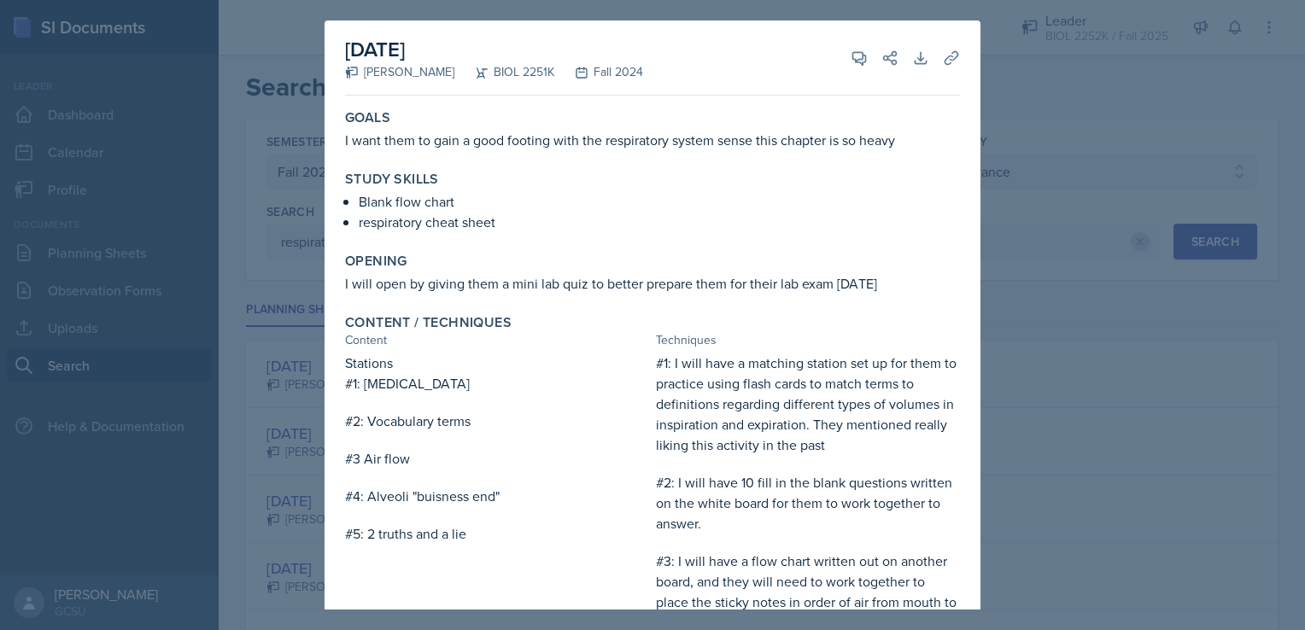 Image resolution: width=1305 pixels, height=630 pixels. Describe the element at coordinates (599, 72) in the screenshot. I see `div: Fall 2024` at that location.